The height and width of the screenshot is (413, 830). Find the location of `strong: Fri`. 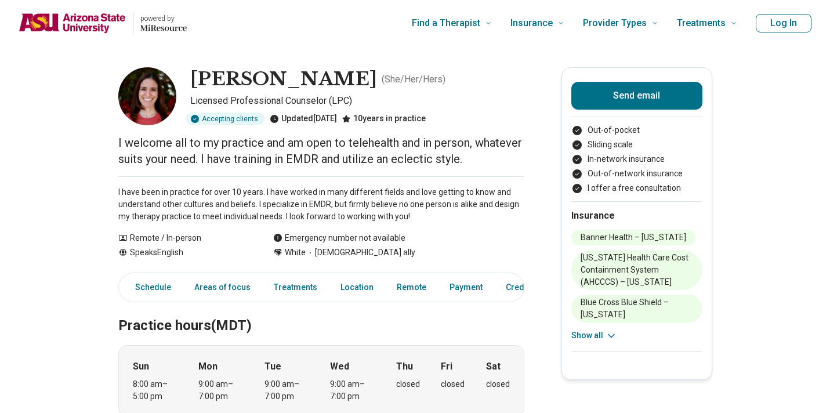

strong: Fri is located at coordinates (446, 366).